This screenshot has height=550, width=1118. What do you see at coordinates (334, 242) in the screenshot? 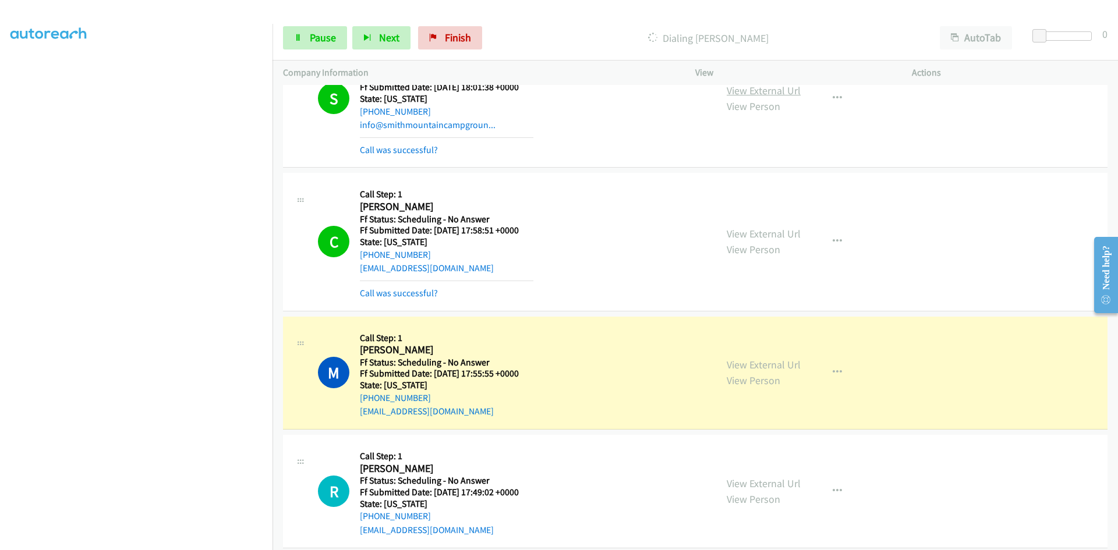
I see `h1: C` at bounding box center [334, 242].